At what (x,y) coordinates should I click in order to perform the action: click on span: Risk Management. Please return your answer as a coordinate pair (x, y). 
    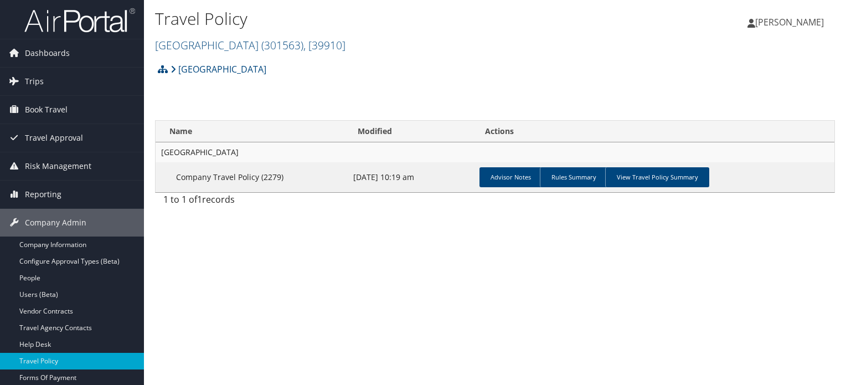
    Looking at the image, I should click on (58, 166).